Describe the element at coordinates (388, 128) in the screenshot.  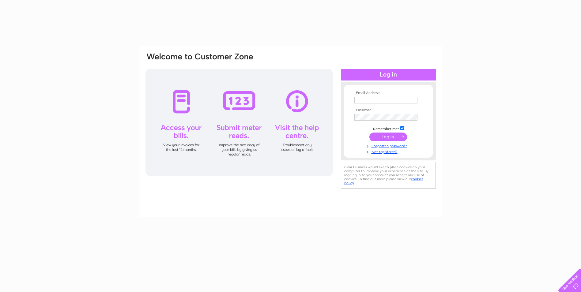
I see `td: Remember me?` at that location.